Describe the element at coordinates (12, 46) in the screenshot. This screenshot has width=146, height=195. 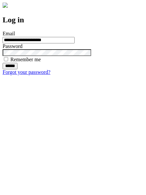
I see `label: Password` at that location.